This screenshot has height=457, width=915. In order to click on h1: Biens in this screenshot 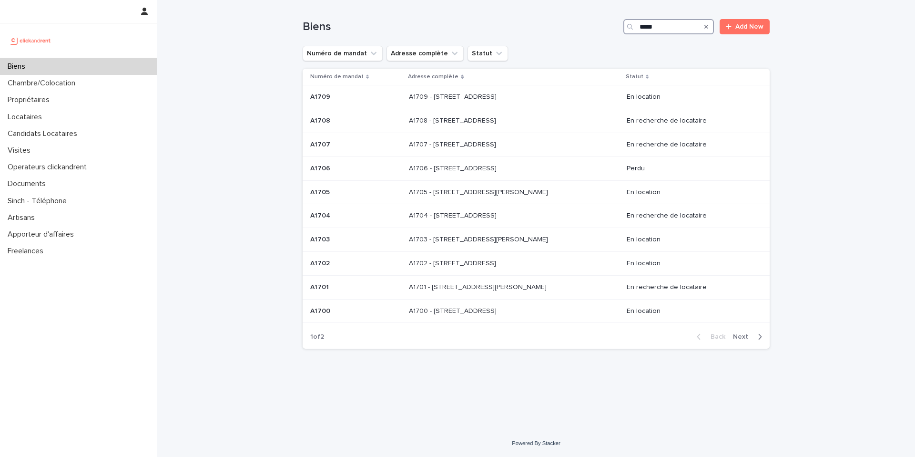, I will do `click(461, 27)`.